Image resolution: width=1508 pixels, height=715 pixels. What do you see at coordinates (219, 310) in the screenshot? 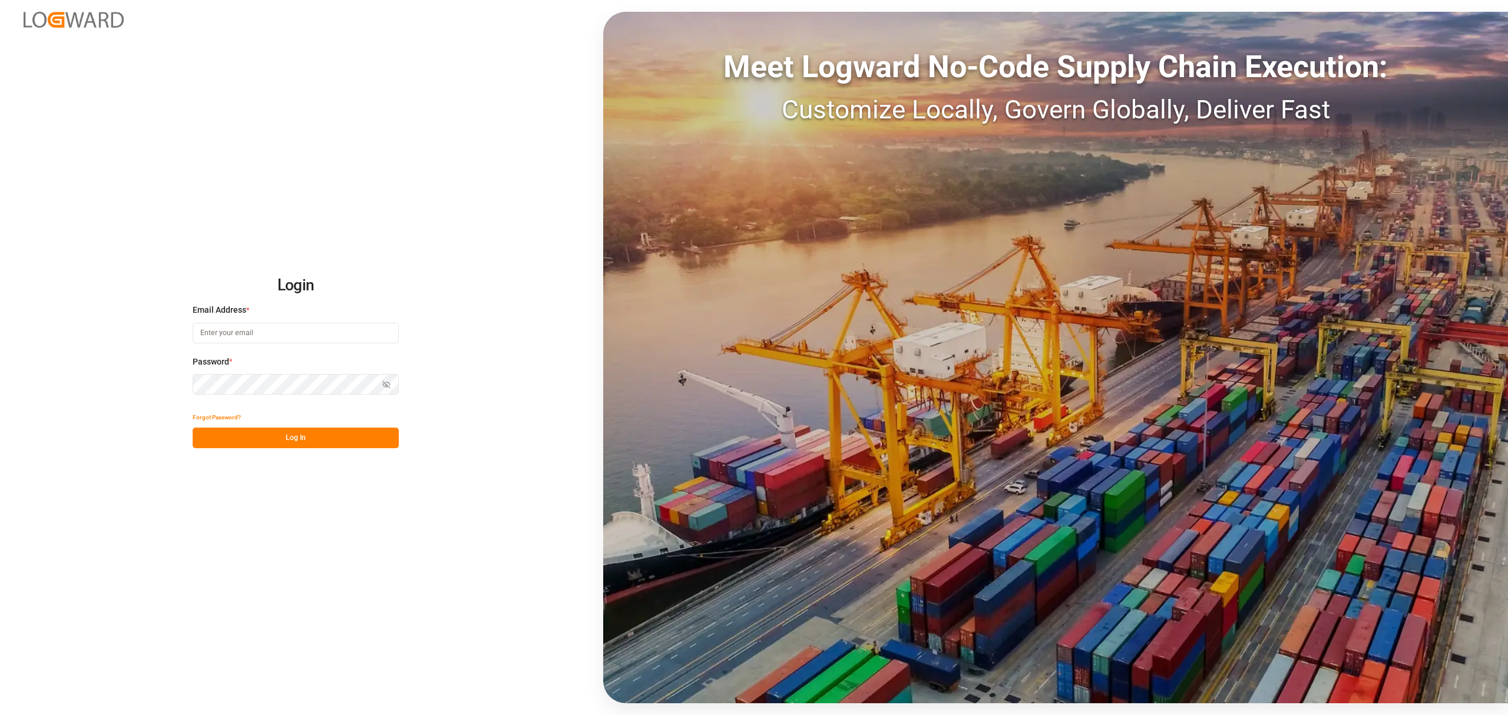
I see `span: Email Address` at bounding box center [219, 310].